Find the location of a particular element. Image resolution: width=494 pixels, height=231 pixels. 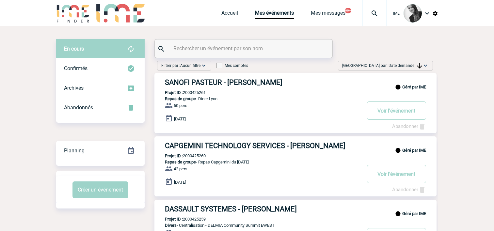

a: Accueil is located at coordinates (230, 14).